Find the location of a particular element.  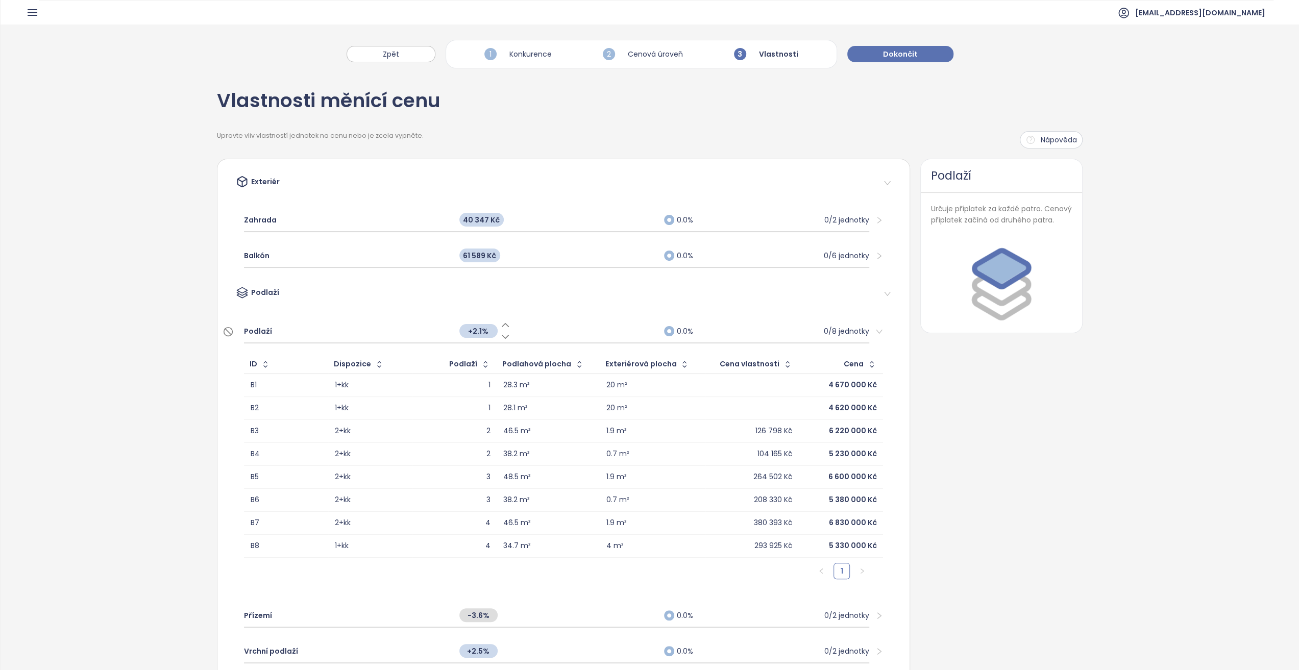

span: Přízemí is located at coordinates (258, 616).